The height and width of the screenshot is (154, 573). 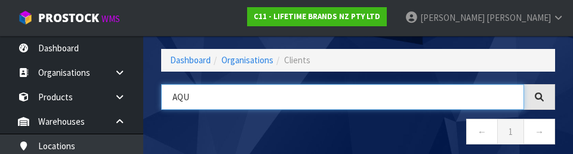 I want to click on a: 1, so click(x=510, y=131).